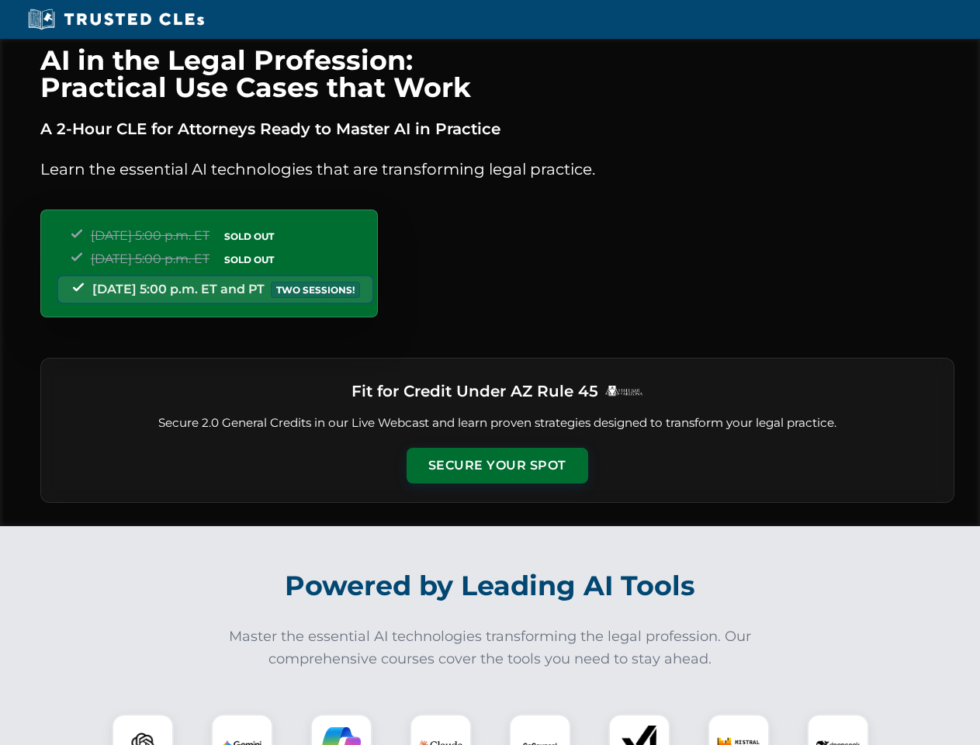 This screenshot has height=745, width=980. I want to click on img: Logo, so click(624, 390).